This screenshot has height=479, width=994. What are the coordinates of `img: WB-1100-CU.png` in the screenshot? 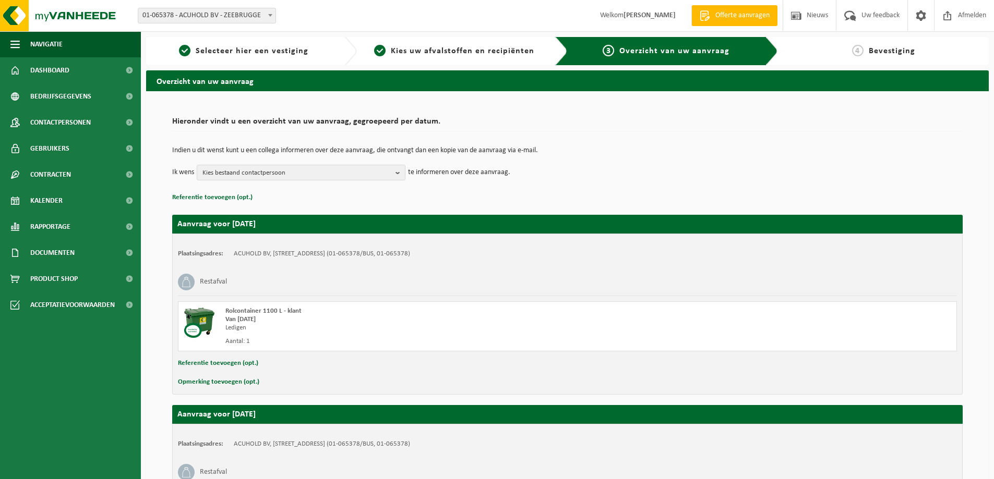 It's located at (199, 323).